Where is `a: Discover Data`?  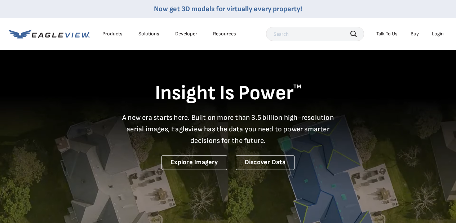
a: Discover Data is located at coordinates (265, 162).